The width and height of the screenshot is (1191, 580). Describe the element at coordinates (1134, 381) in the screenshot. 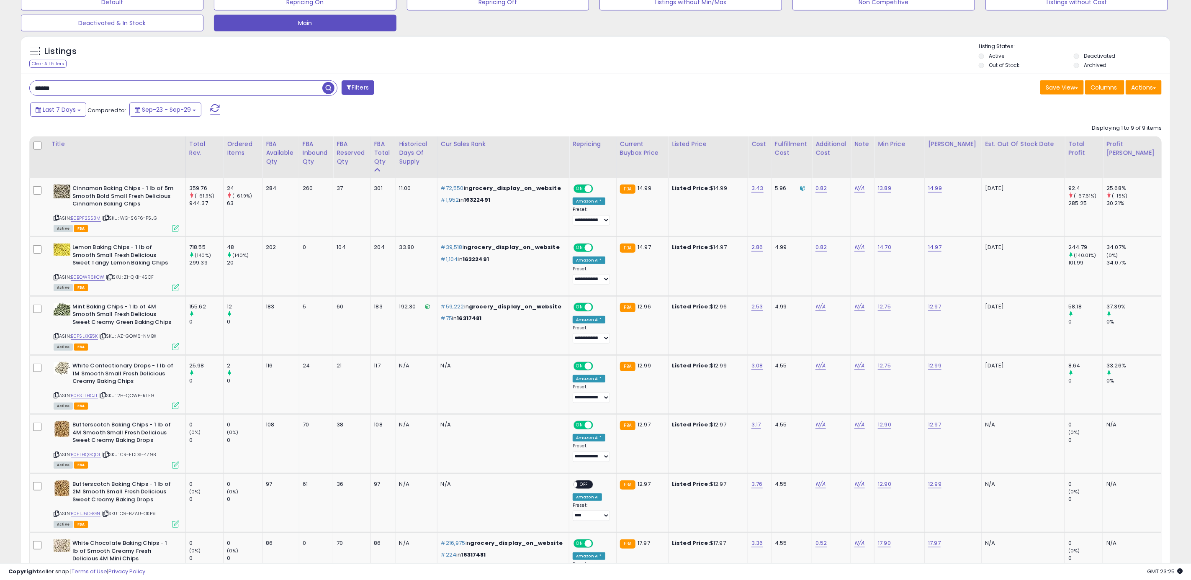

I see `div: 0%` at that location.